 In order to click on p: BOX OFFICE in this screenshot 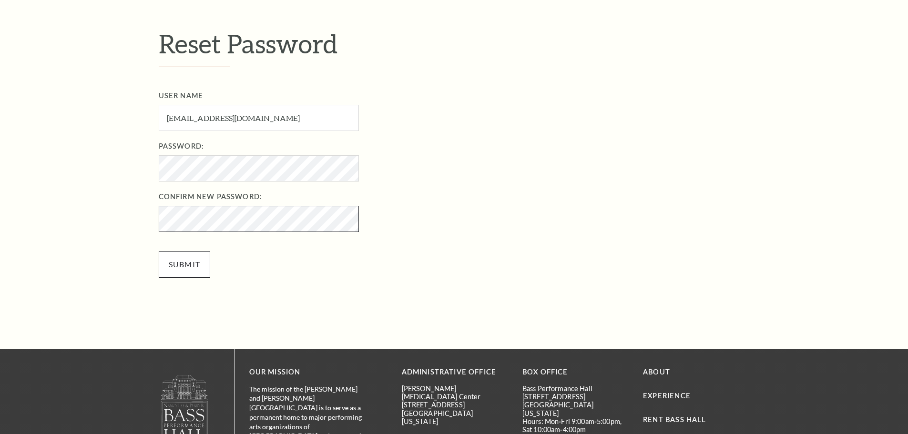, I will do `click(575, 372)`.